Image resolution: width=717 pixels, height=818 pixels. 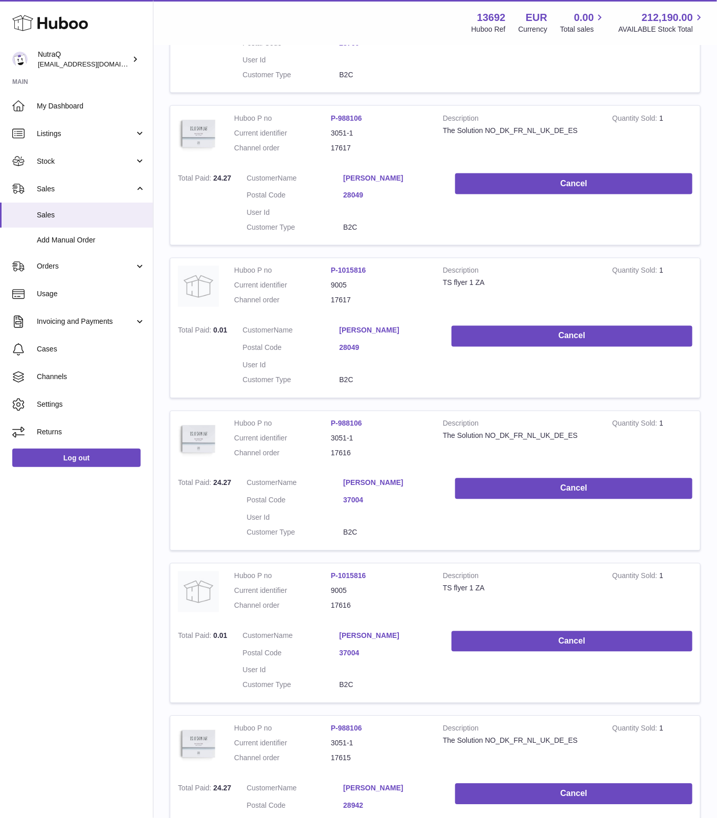 What do you see at coordinates (91, 404) in the screenshot?
I see `span: Settings` at bounding box center [91, 404].